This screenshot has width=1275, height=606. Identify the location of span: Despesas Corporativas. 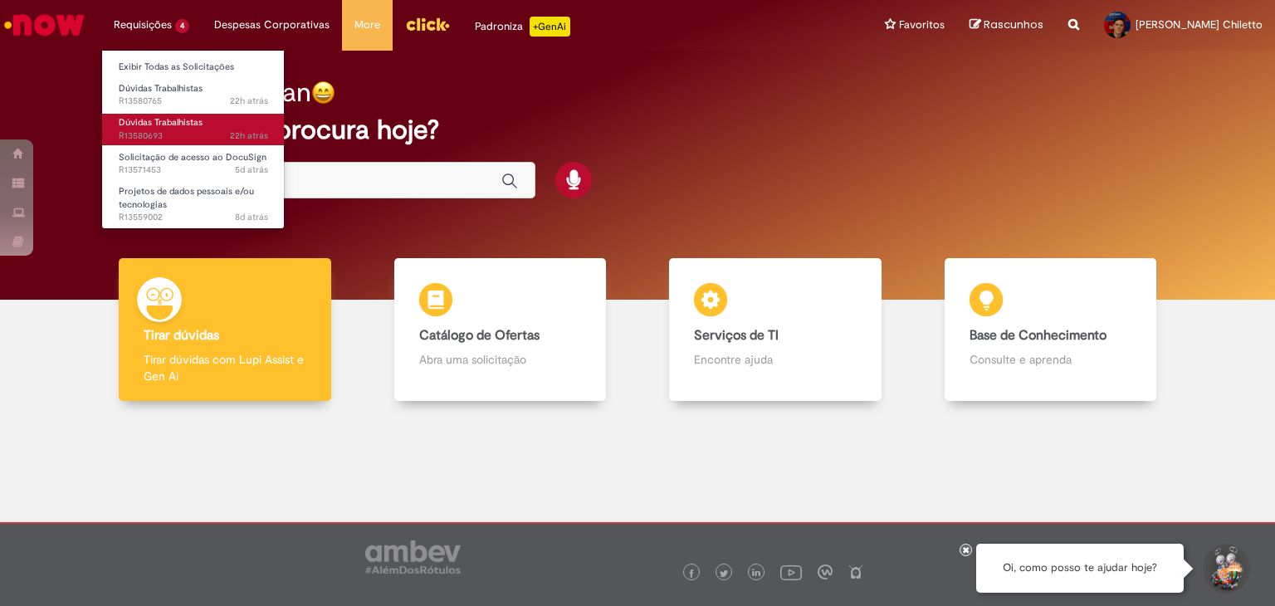
(271, 25).